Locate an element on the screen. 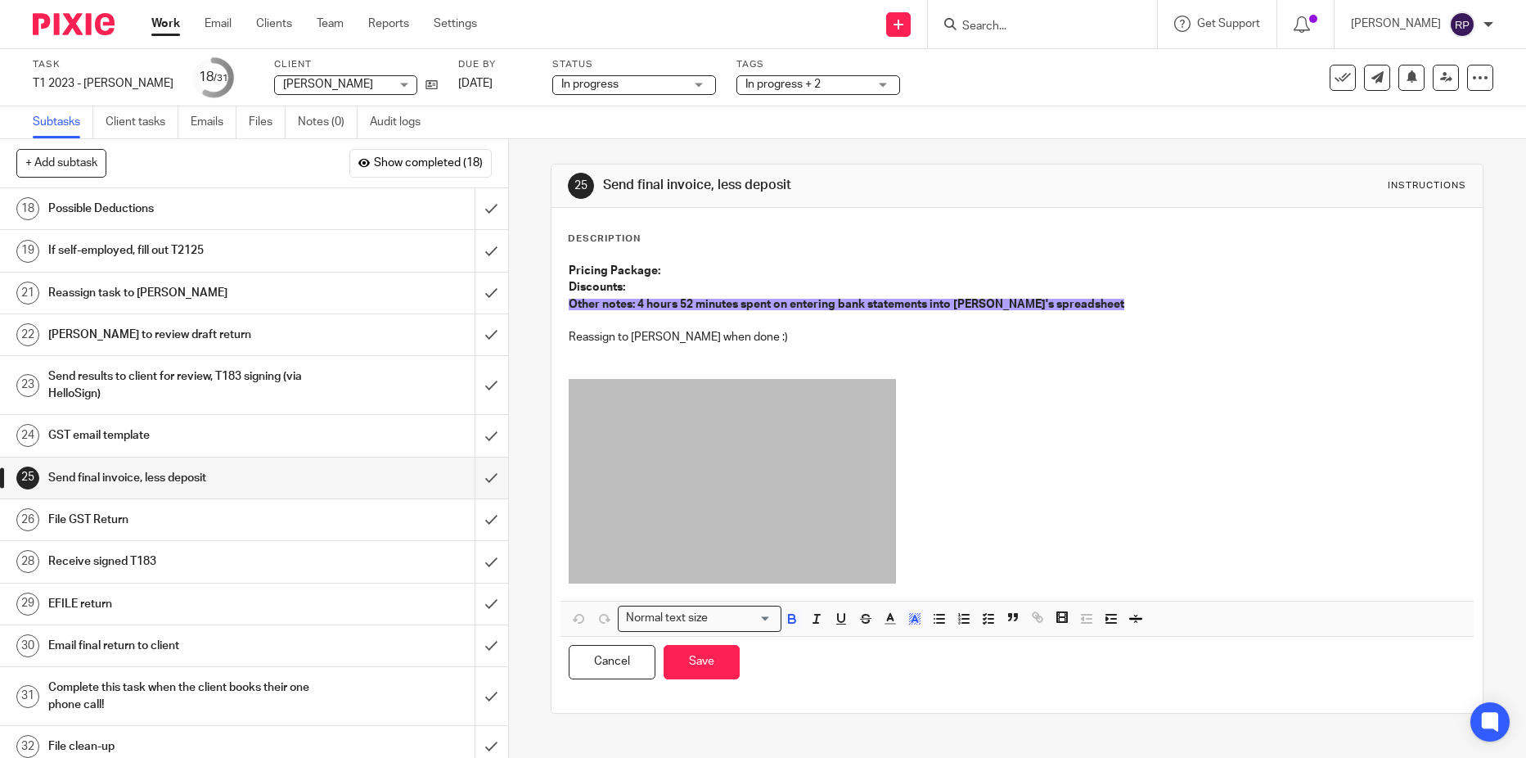  h1: Receive signed T183 is located at coordinates (185, 561).